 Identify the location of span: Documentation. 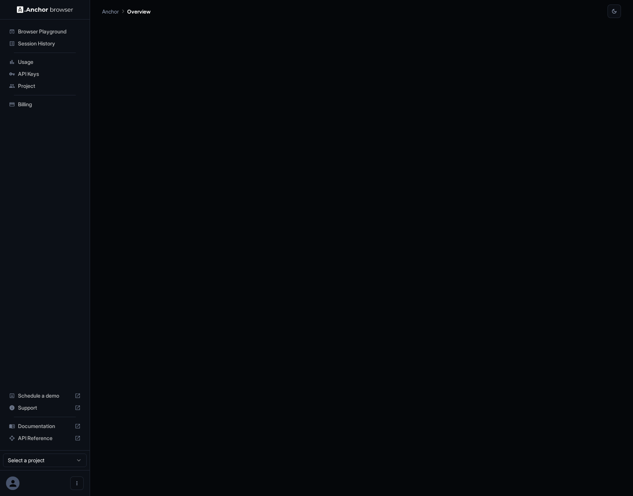
(45, 426).